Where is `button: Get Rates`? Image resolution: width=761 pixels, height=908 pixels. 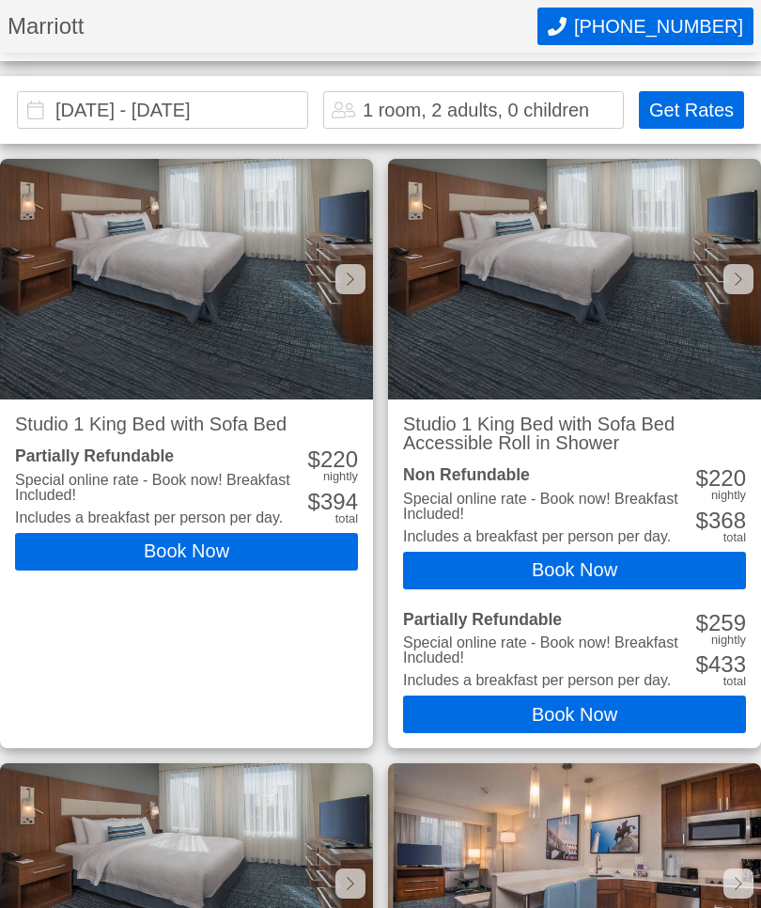 button: Get Rates is located at coordinates (692, 110).